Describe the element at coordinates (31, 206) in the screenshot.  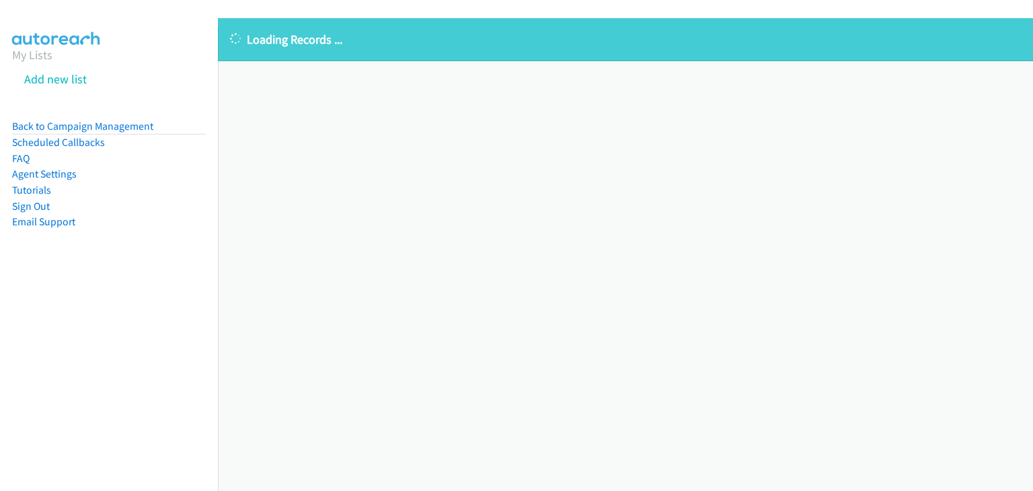
I see `a: Sign Out` at that location.